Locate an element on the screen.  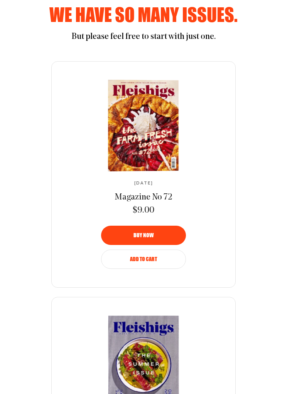
button: Buy now is located at coordinates (143, 235).